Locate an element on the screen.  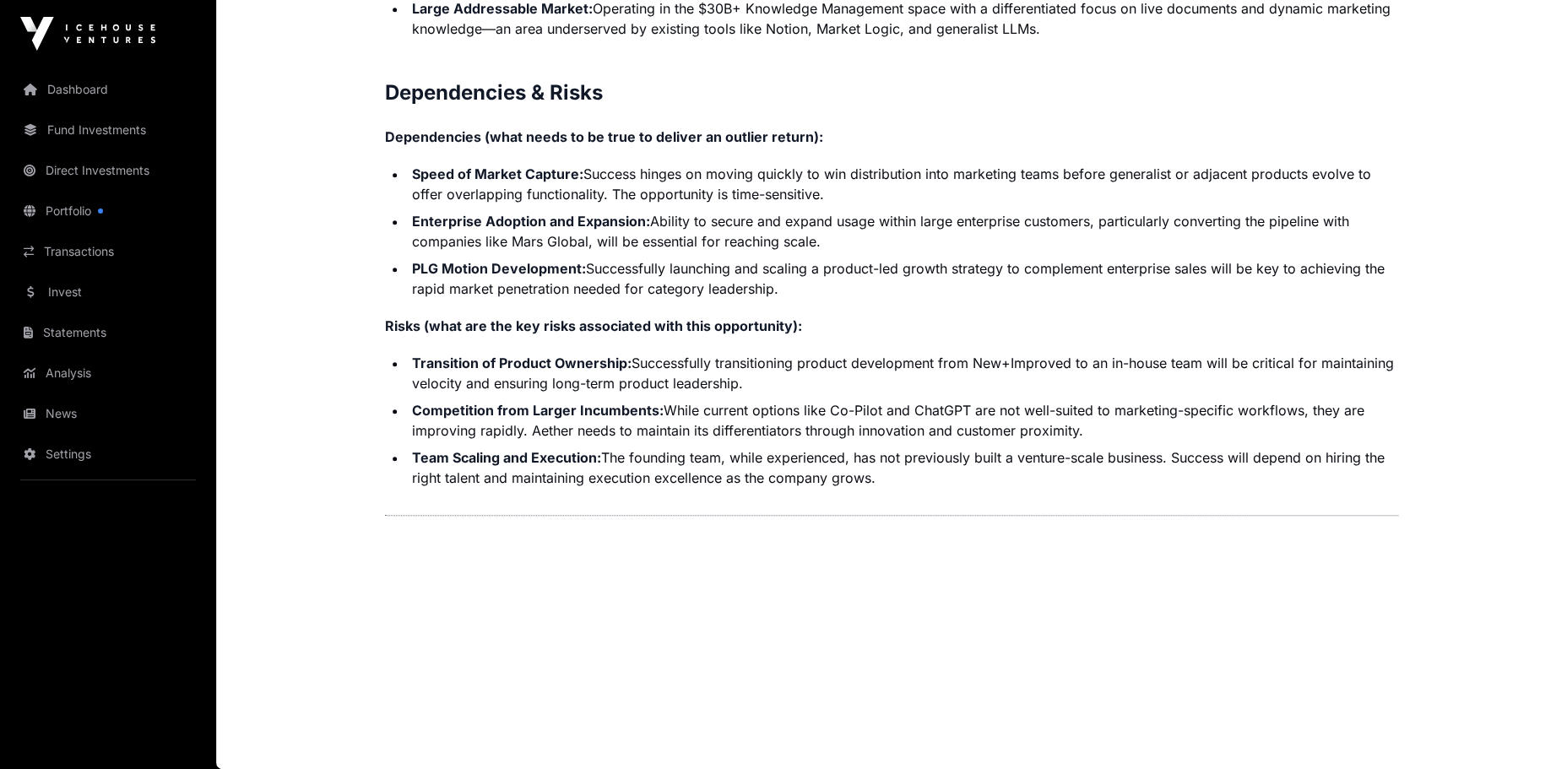
strong: PLG Motion Development: is located at coordinates (499, 268).